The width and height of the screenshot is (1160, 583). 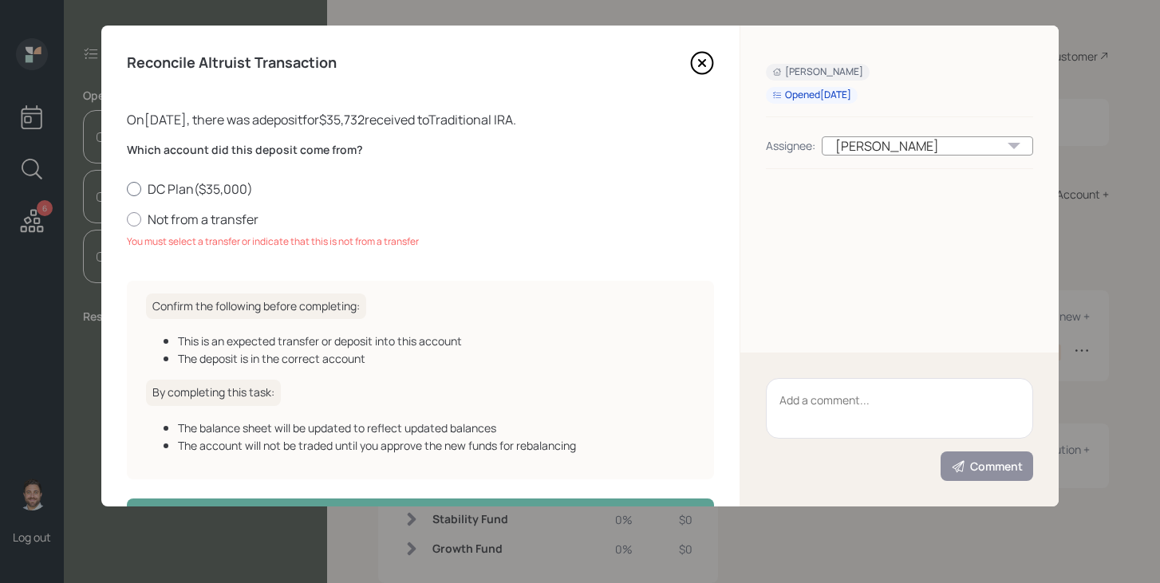 What do you see at coordinates (421, 219) in the screenshot?
I see `label: Not from a transfer` at bounding box center [421, 219].